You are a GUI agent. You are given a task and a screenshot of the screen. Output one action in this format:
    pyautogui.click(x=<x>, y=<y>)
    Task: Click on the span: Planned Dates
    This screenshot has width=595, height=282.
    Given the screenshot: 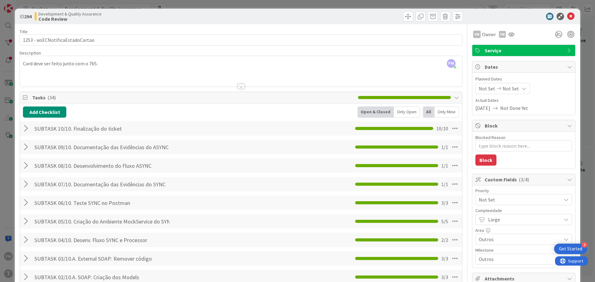 What is the action you would take?
    pyautogui.click(x=524, y=79)
    